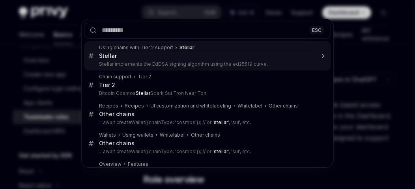 Image resolution: width=415 pixels, height=189 pixels. What do you see at coordinates (110, 164) in the screenshot?
I see `div: Overview` at bounding box center [110, 164].